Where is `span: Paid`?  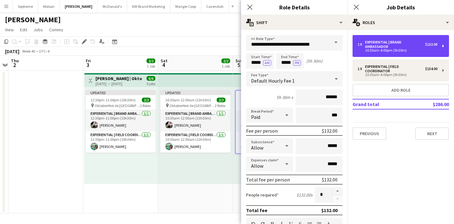
span: Paid is located at coordinates (256, 117).